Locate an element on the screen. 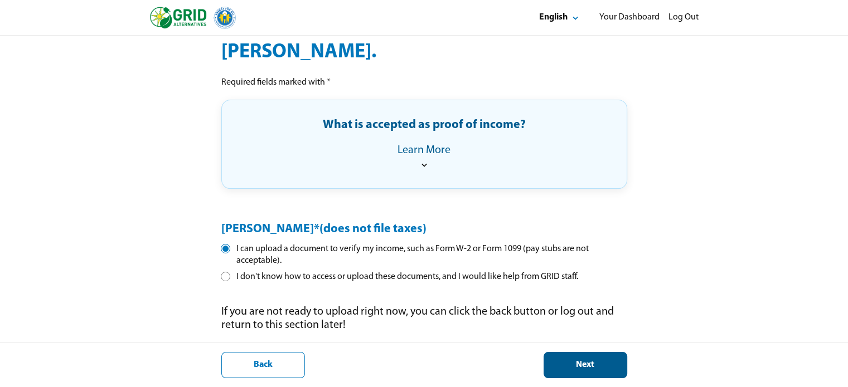 This screenshot has height=387, width=848. div: What is accepted as proof of income? is located at coordinates (424, 125).